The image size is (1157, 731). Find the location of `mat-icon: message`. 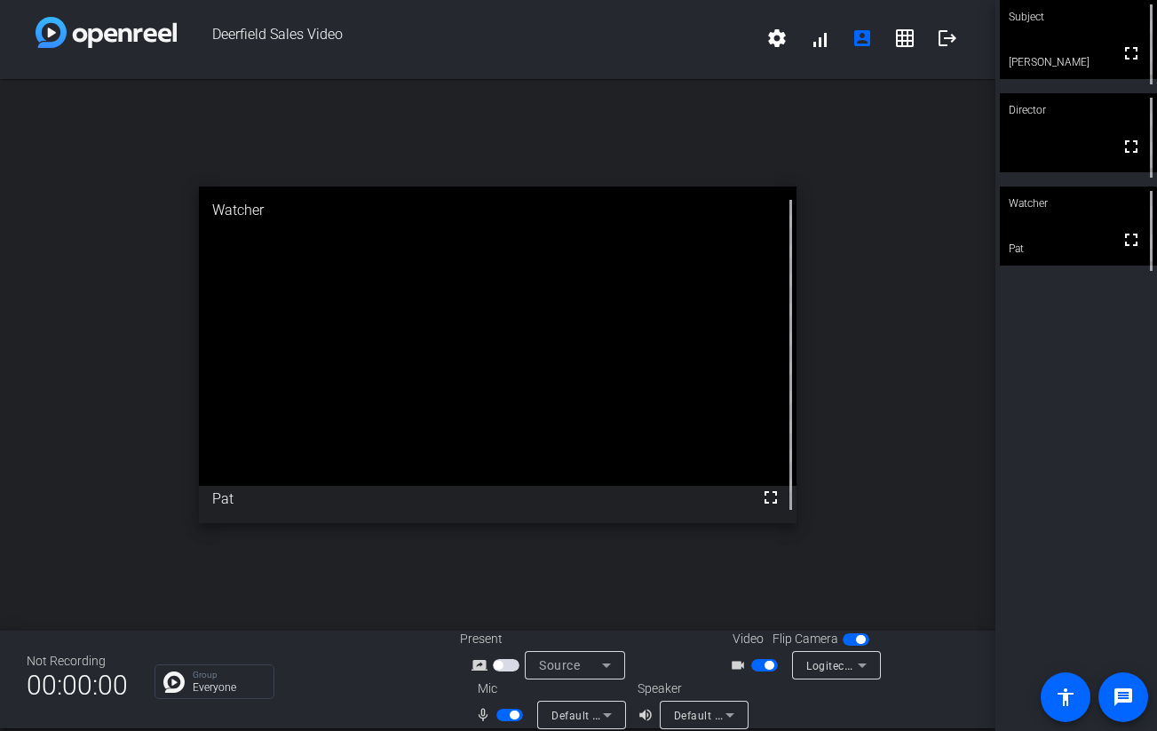

mat-icon: message is located at coordinates (1123, 697).